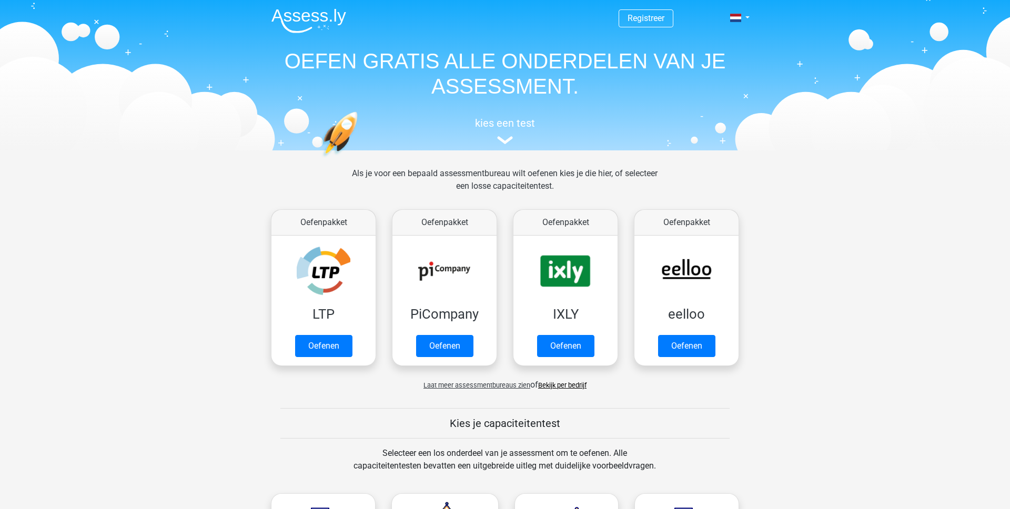 The width and height of the screenshot is (1010, 509). Describe the element at coordinates (563, 385) in the screenshot. I see `a: Bekijk per bedrijf` at that location.